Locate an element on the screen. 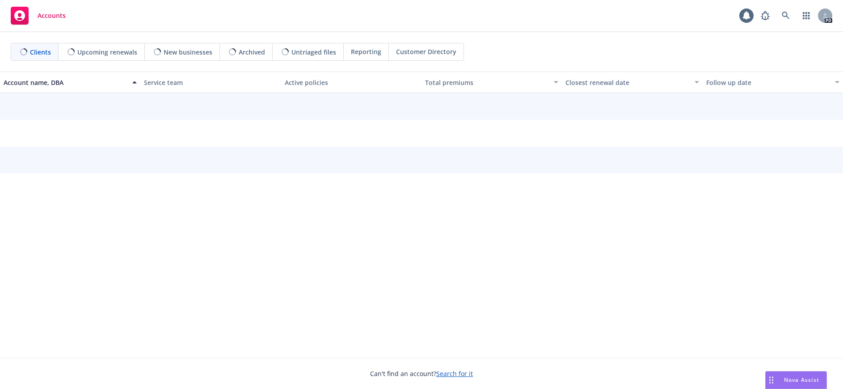 The width and height of the screenshot is (843, 389). a: Switch app is located at coordinates (806, 16).